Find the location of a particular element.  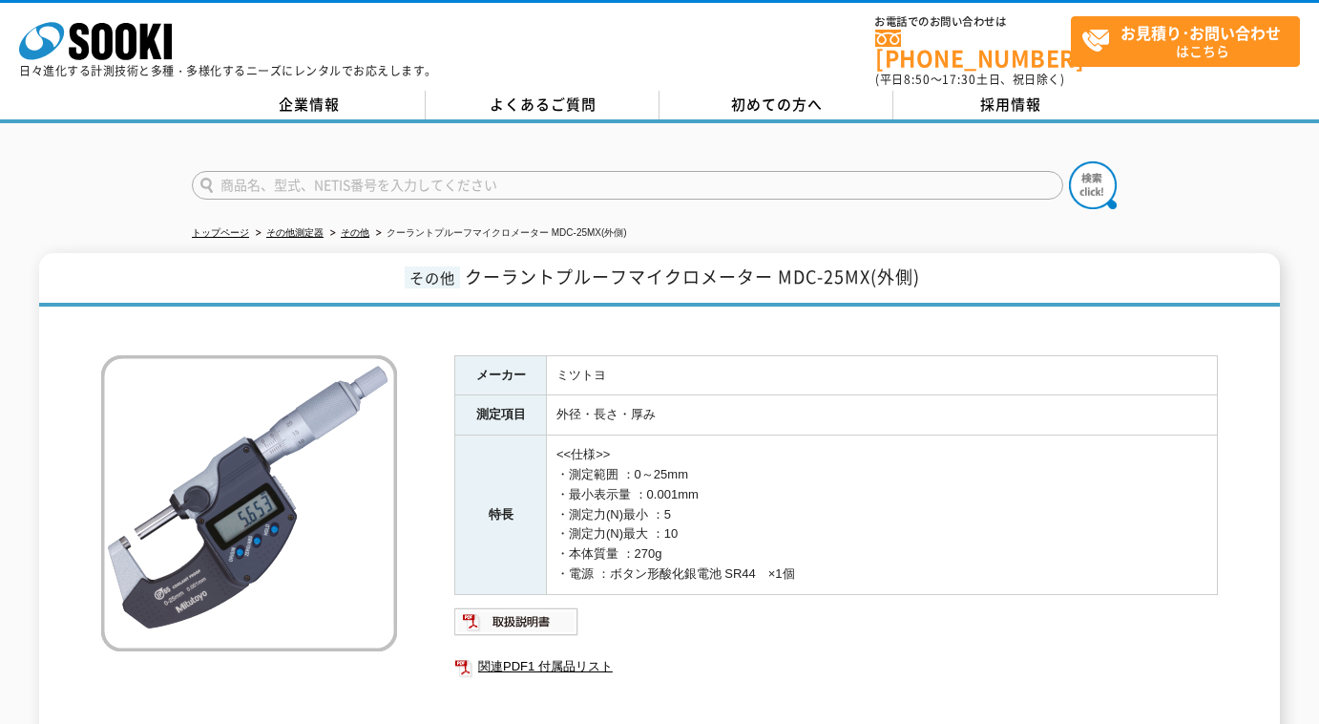

span: (平日 ～ 土日、祝日除く) is located at coordinates (970, 79).